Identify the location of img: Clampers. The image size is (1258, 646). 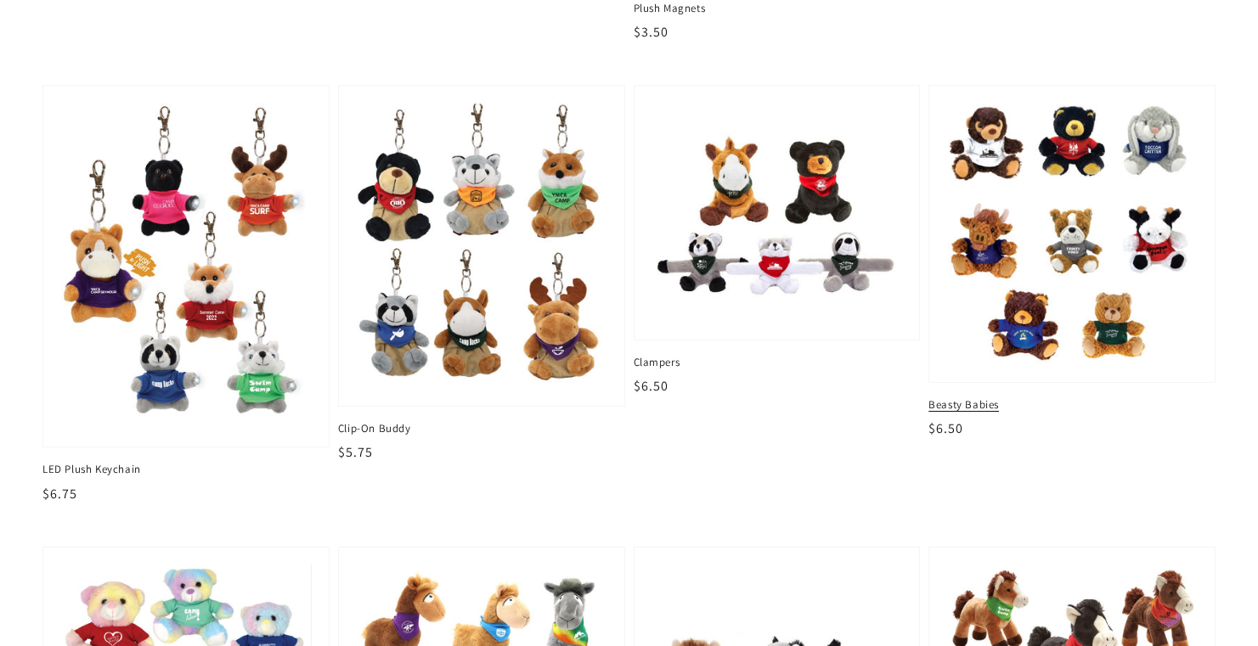
(777, 212).